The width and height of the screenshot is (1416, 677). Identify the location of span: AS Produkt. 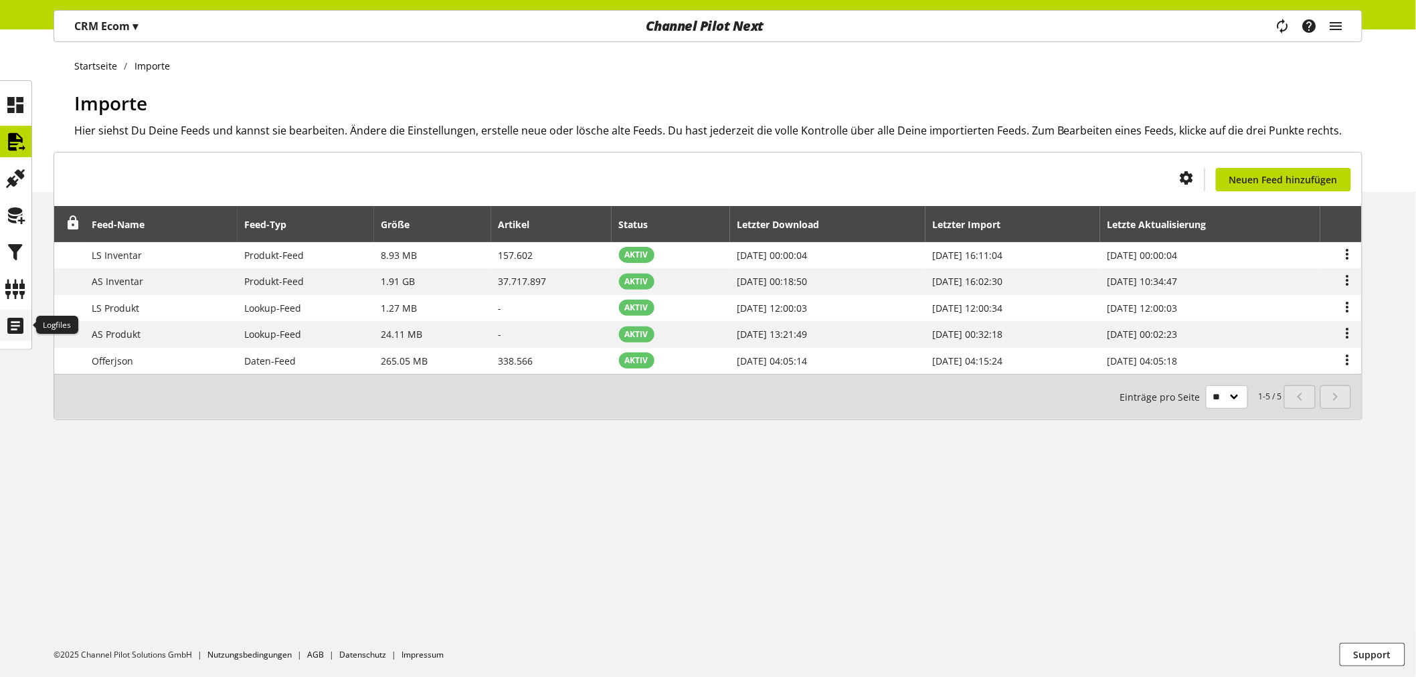
(116, 334).